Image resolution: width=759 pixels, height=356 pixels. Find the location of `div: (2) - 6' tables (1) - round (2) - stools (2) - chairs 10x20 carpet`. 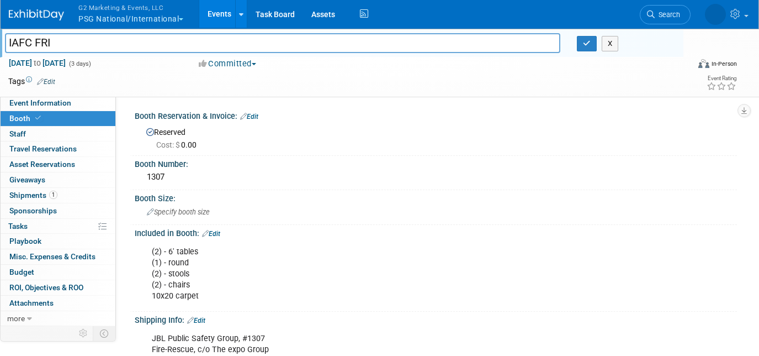

div: (2) - 6' tables (1) - round (2) - stools (2) - chairs 10x20 carpet is located at coordinates (382, 274).